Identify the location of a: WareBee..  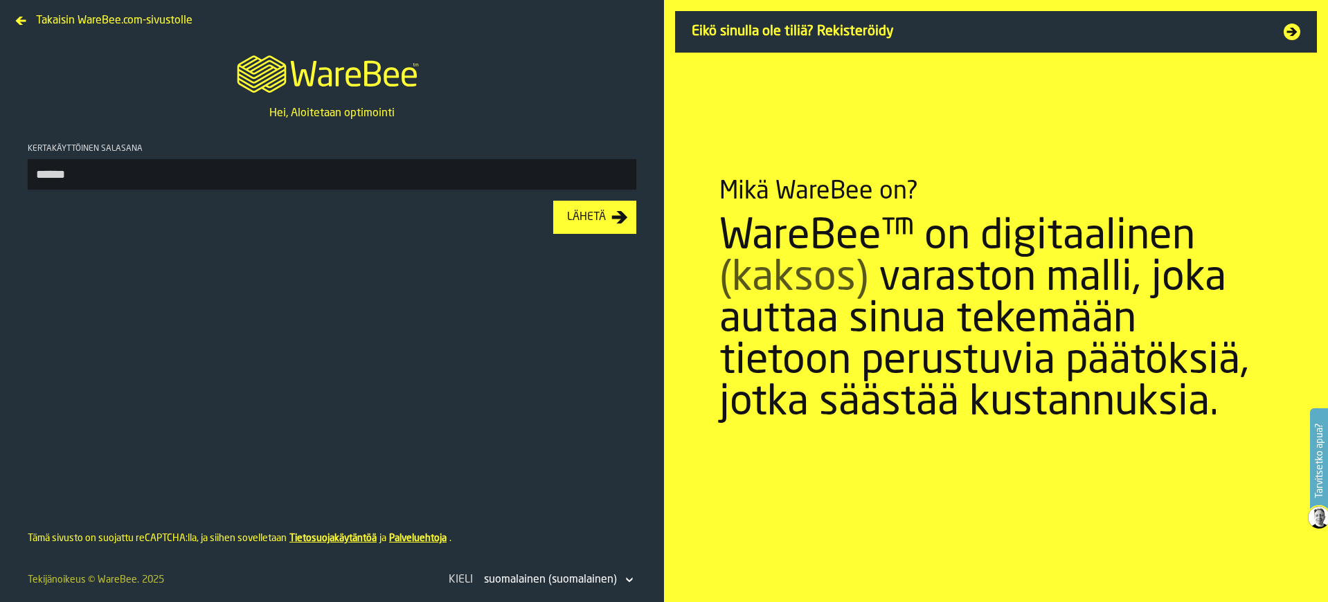
(118, 580).